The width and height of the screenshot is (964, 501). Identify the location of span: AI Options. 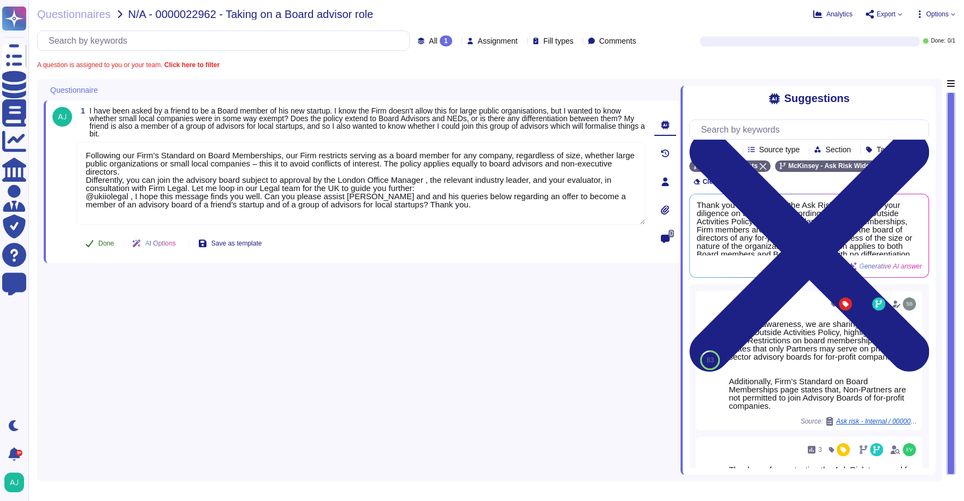
(161, 244).